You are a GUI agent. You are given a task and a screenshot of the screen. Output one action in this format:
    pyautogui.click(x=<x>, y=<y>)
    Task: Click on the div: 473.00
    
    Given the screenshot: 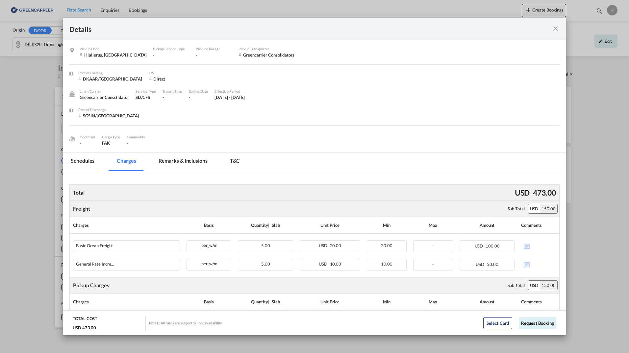 What is the action you would take?
    pyautogui.click(x=544, y=193)
    